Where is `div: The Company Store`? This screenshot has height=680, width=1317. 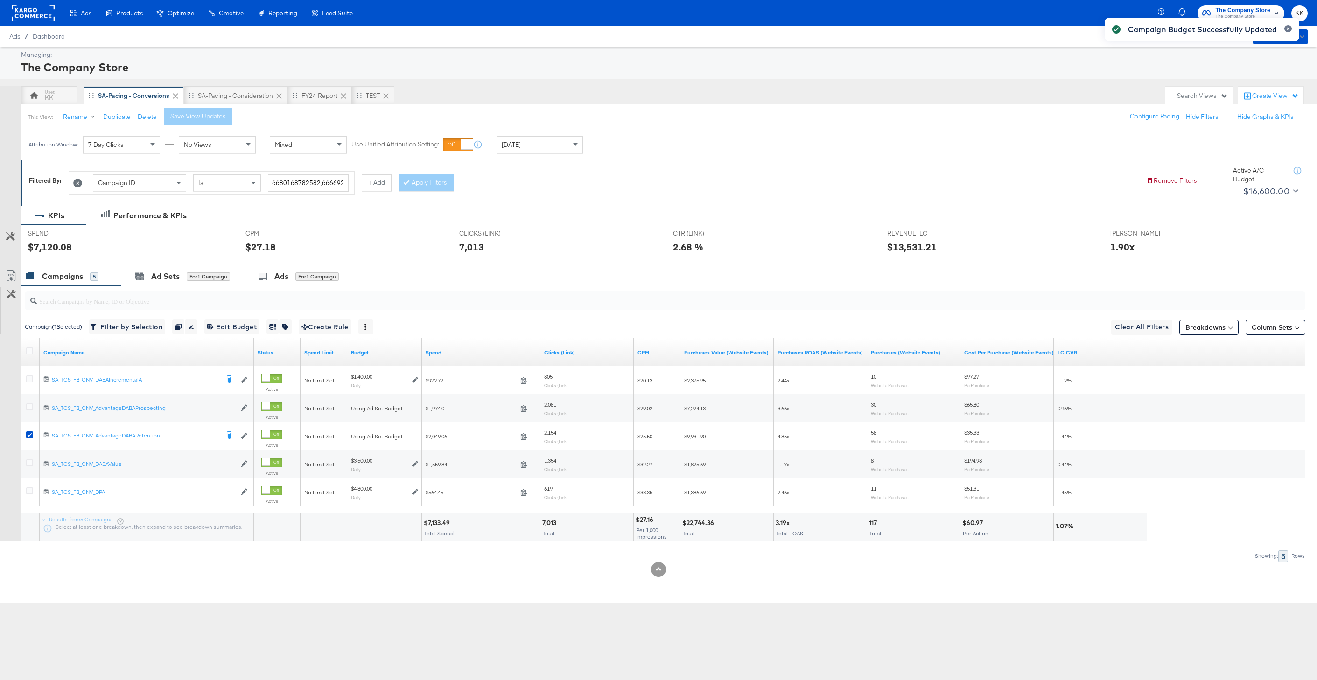 div: The Company Store is located at coordinates (663, 67).